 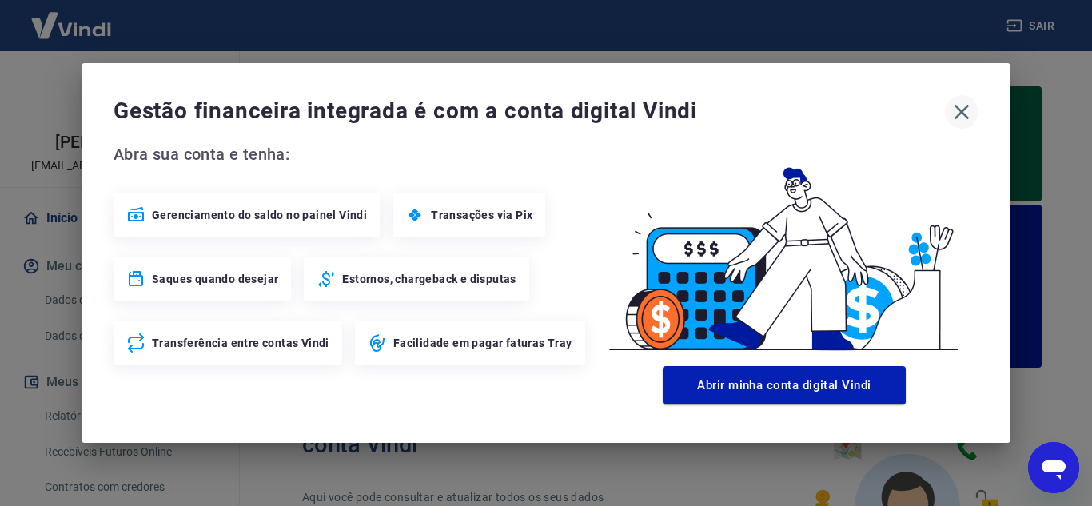 I want to click on img: Good Billing, so click(x=784, y=250).